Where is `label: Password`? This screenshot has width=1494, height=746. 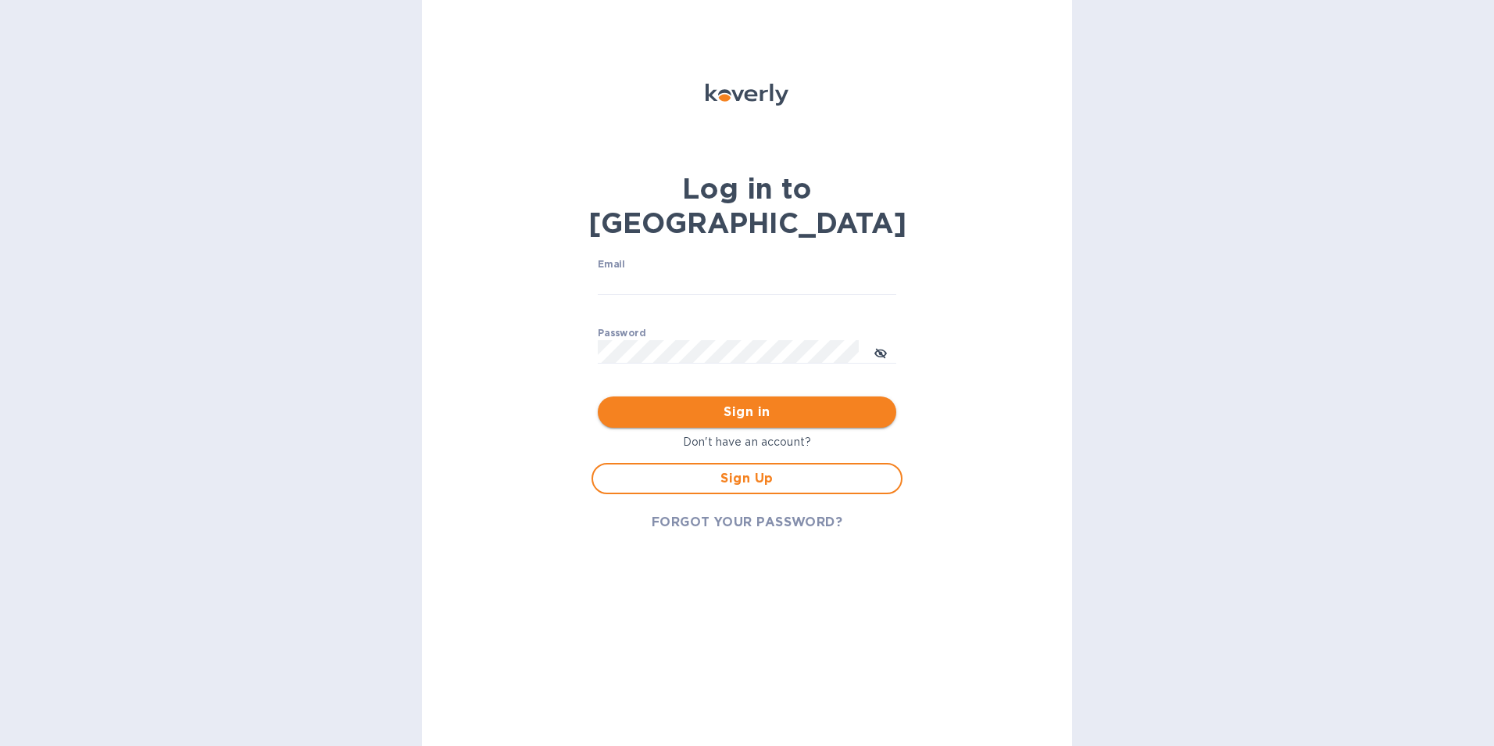
label: Password is located at coordinates (621, 334).